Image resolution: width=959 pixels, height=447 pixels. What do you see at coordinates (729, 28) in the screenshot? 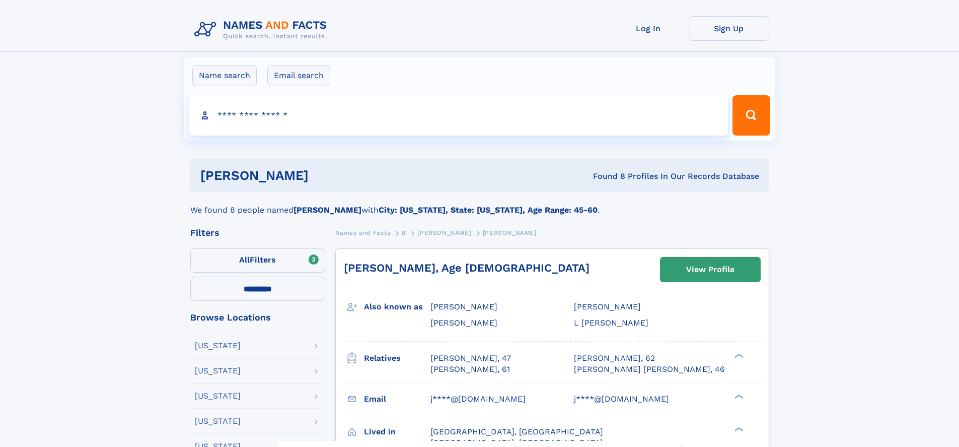
I see `a: Sign Up` at bounding box center [729, 28].